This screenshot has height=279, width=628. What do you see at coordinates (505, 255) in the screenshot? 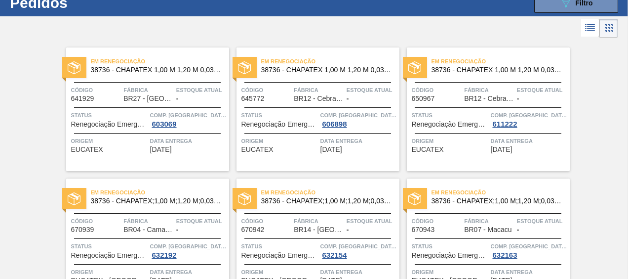
I see `div: 632163` at bounding box center [505, 255].